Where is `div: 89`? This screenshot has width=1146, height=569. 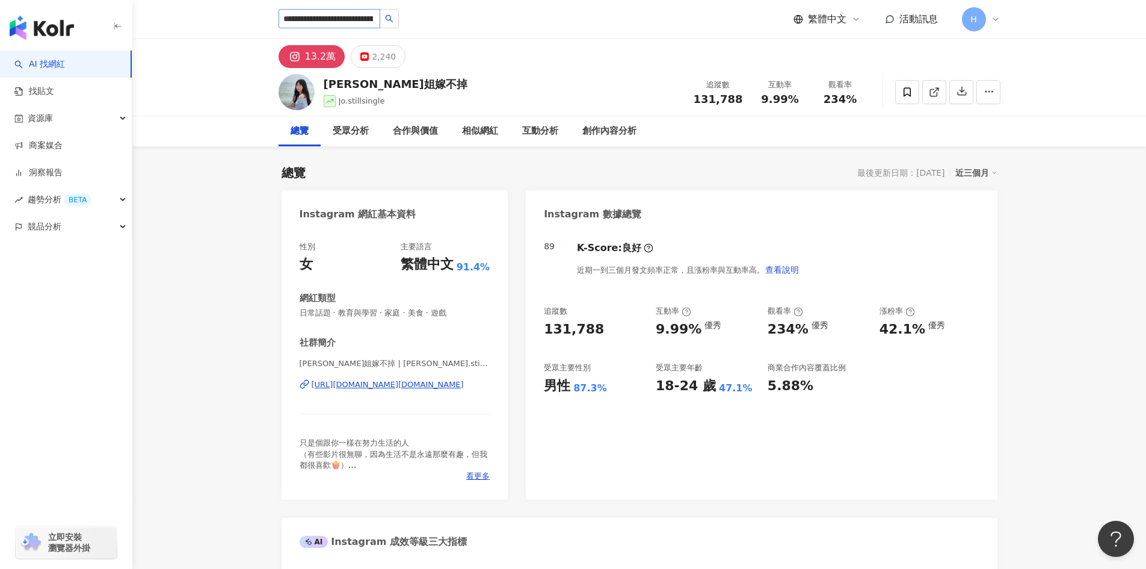
div: 89 is located at coordinates (549, 246).